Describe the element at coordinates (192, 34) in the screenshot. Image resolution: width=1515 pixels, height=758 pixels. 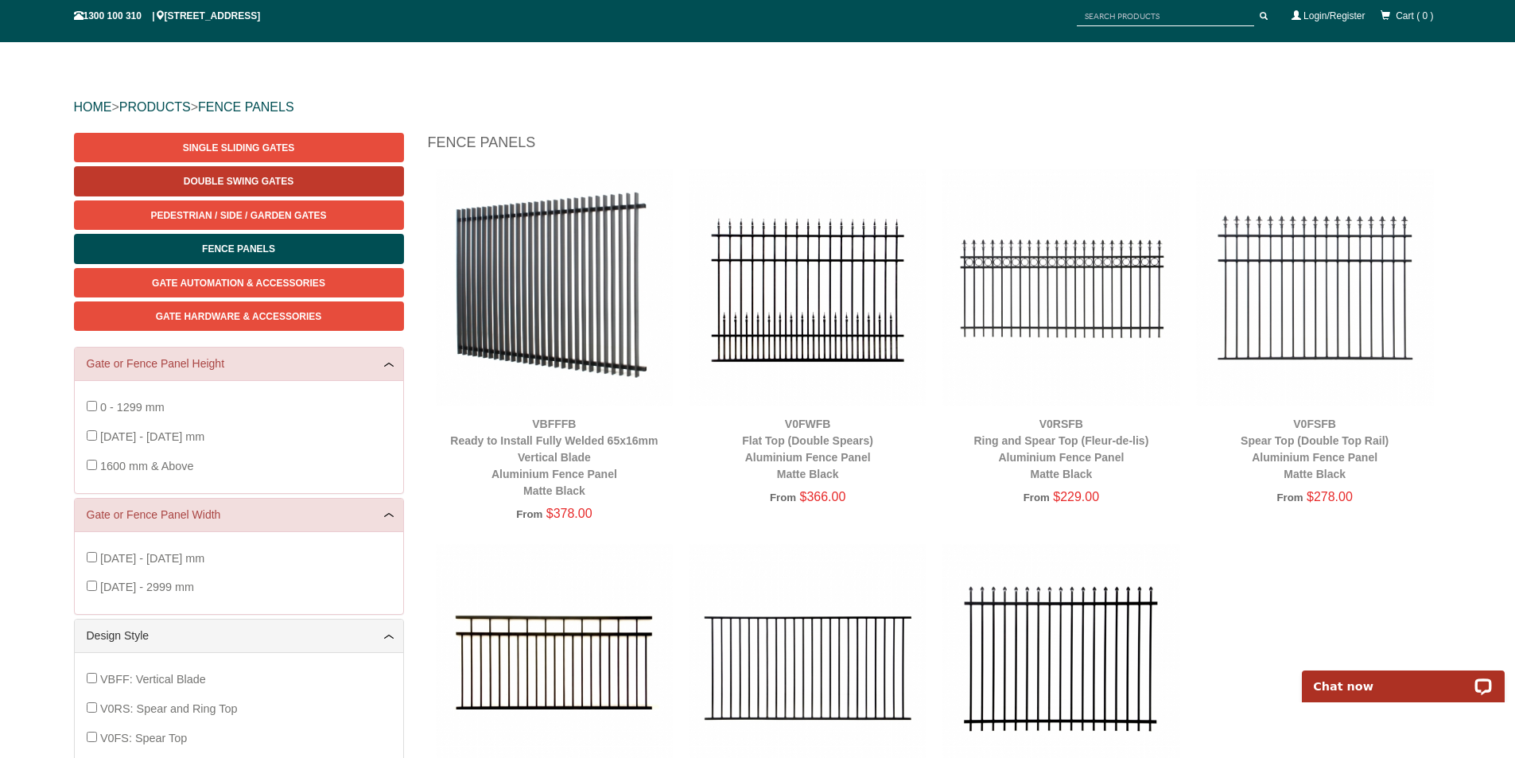
I see `button: Open LiveChat chat widget` at that location.